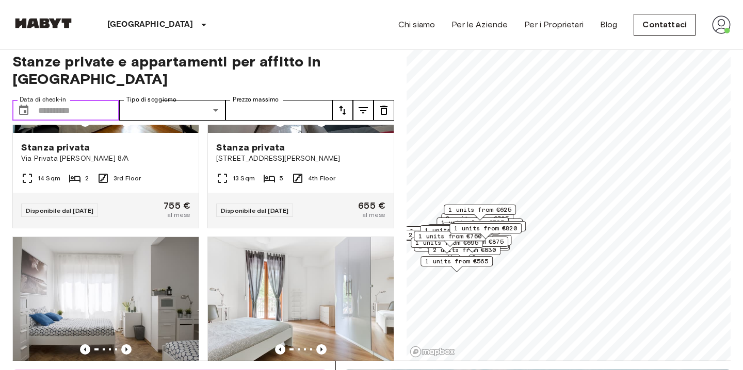  I want to click on button: Choose date, so click(24, 110).